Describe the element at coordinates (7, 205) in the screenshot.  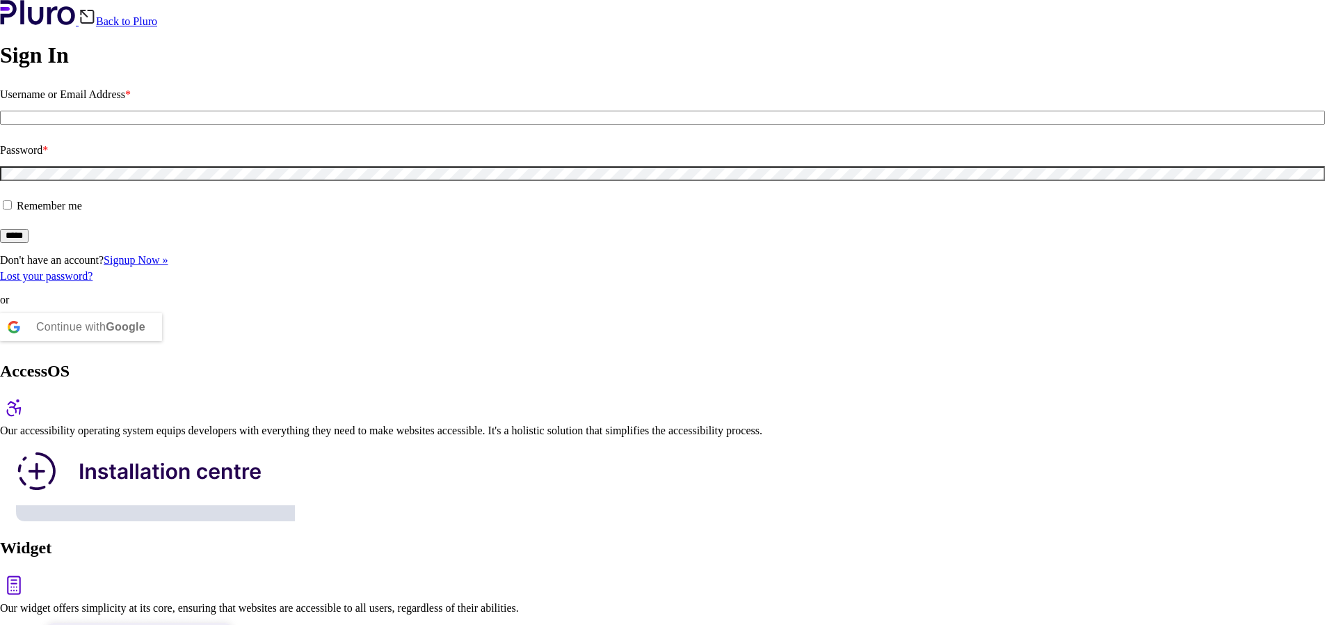
I see `input: Remember me` at that location.